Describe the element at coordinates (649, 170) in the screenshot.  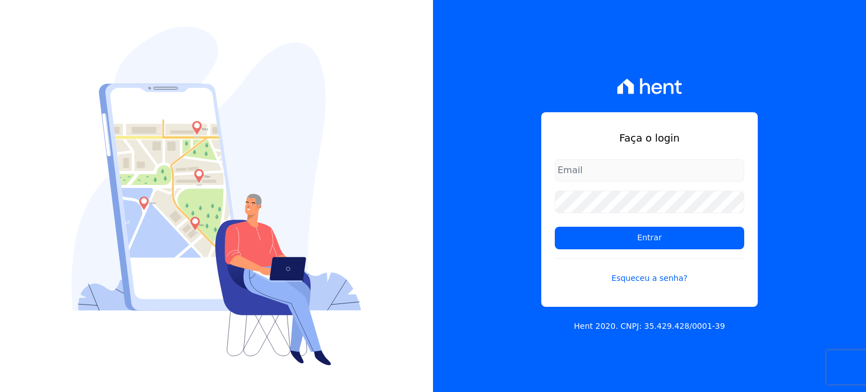
I see `input: Email` at that location.